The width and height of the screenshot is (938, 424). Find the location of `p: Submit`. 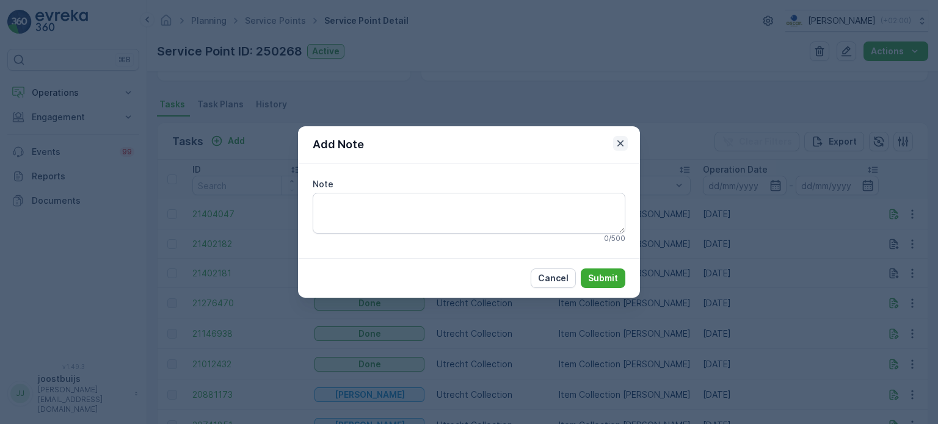

p: Submit is located at coordinates (602, 278).